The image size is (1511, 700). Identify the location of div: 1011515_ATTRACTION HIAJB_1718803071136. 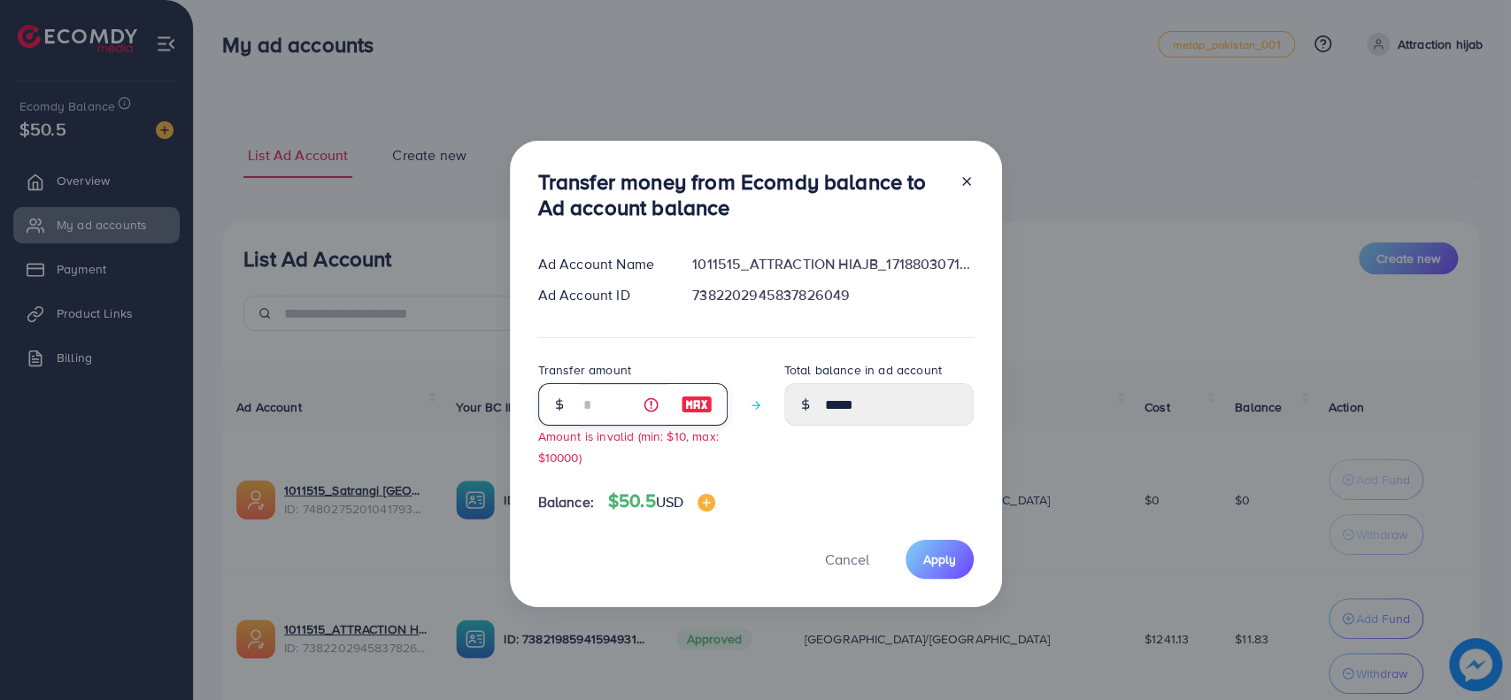
(832, 264).